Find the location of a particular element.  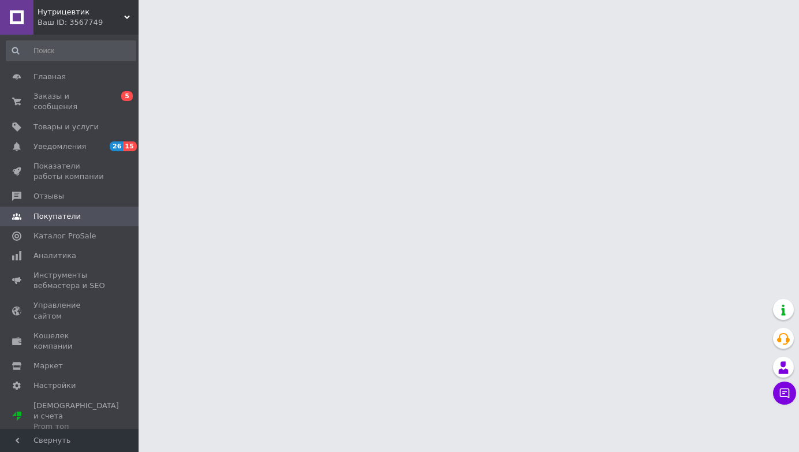

span: Нутрицевтик is located at coordinates (81, 12).